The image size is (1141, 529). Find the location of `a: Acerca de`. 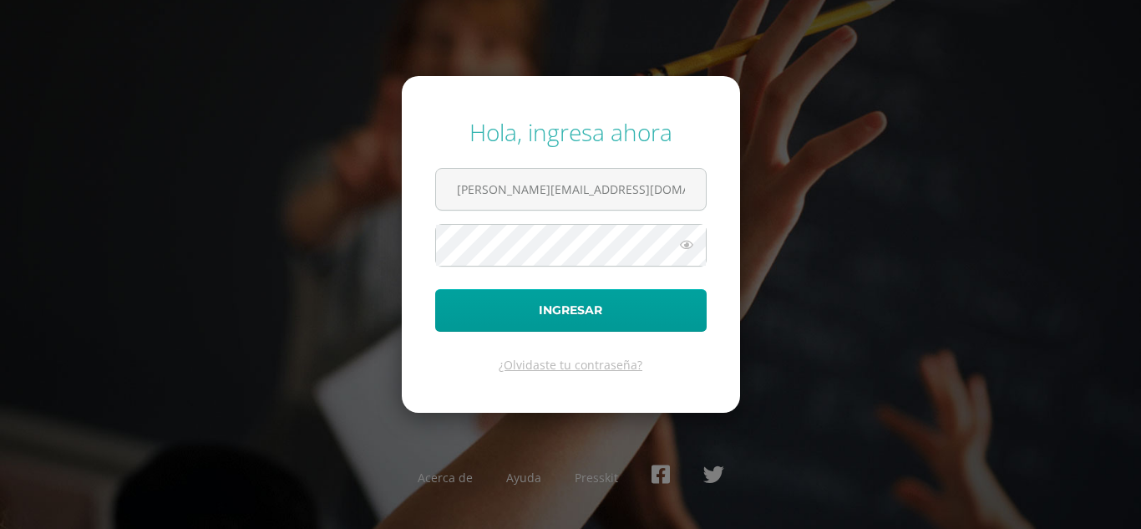

a: Acerca de is located at coordinates (445, 477).